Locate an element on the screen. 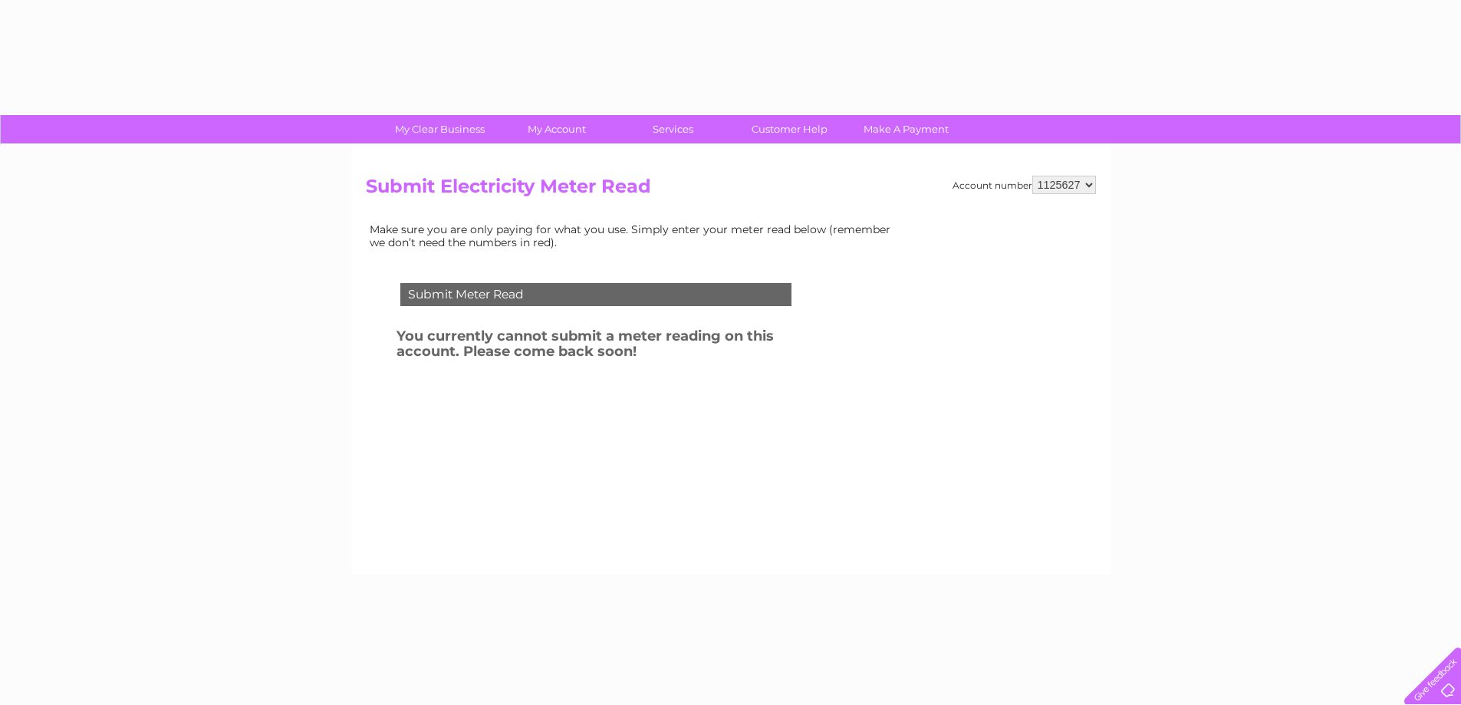  div: Submit Meter Read is located at coordinates (596, 294).